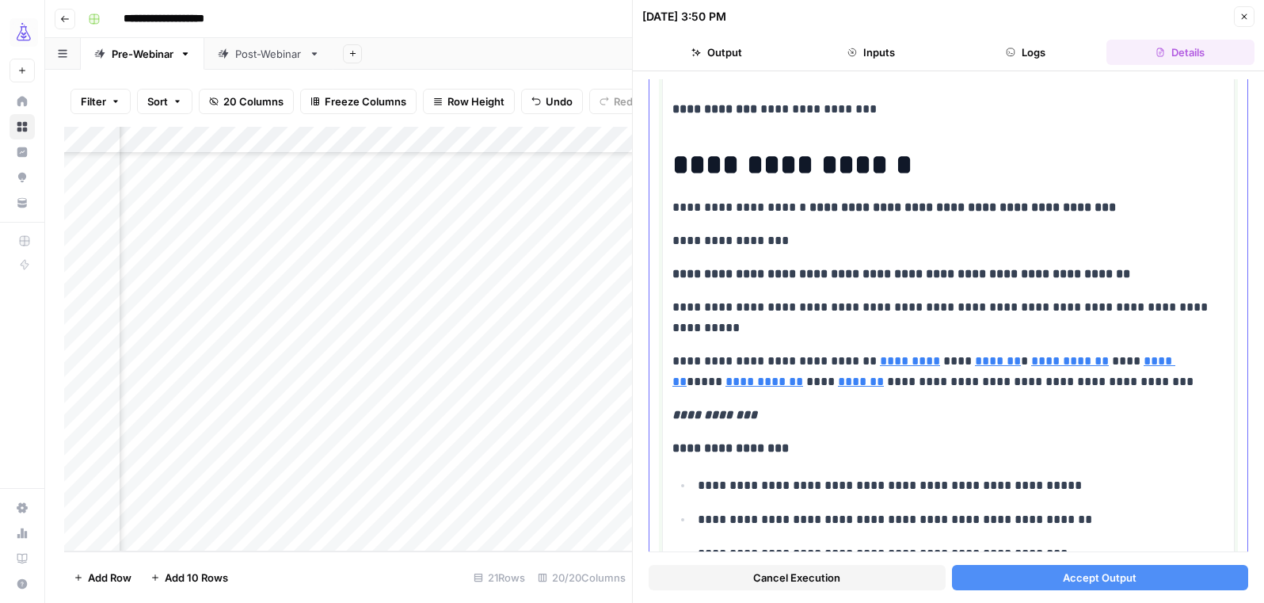 This screenshot has width=1264, height=603. Describe the element at coordinates (102, 577) in the screenshot. I see `button: Add Row` at that location.